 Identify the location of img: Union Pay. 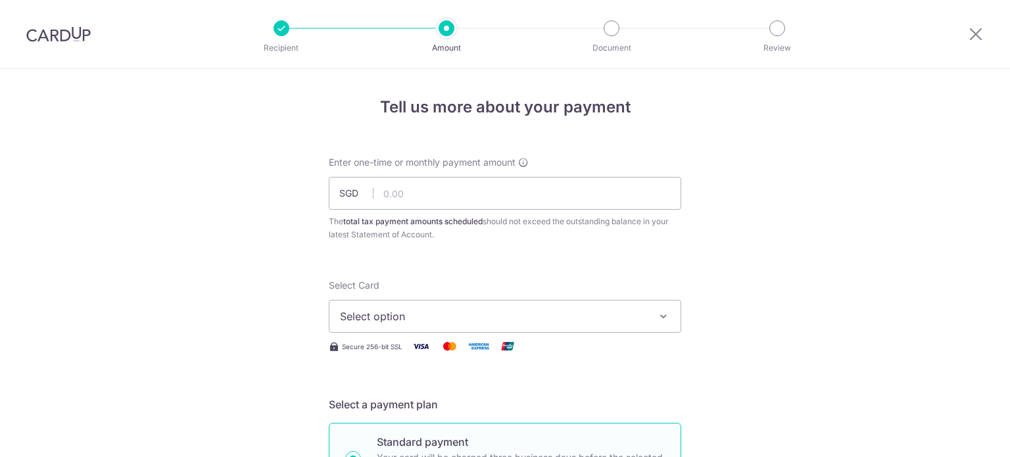
(508, 346).